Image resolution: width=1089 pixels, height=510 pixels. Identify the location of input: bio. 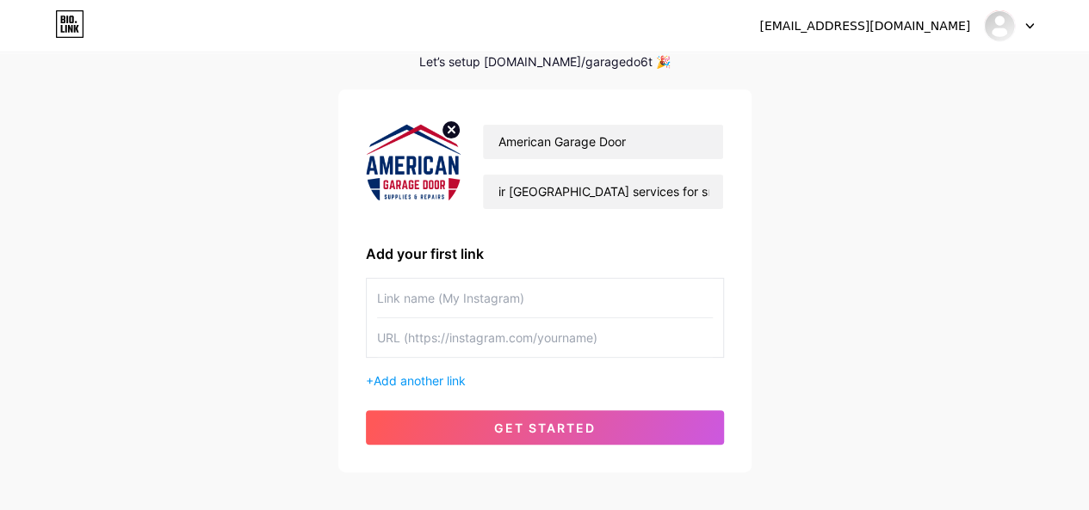
(603, 192).